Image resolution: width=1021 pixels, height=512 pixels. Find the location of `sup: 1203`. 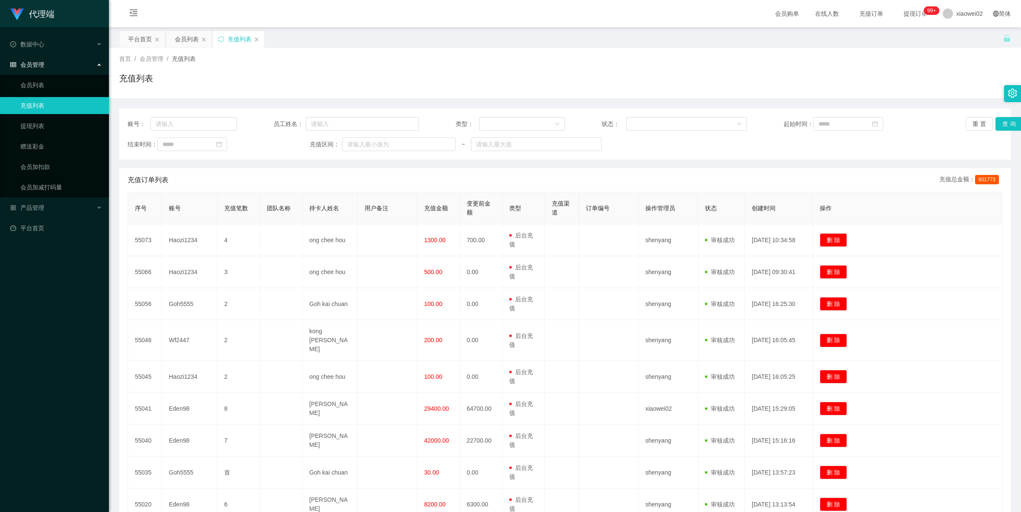

sup: 1203 is located at coordinates (931, 11).